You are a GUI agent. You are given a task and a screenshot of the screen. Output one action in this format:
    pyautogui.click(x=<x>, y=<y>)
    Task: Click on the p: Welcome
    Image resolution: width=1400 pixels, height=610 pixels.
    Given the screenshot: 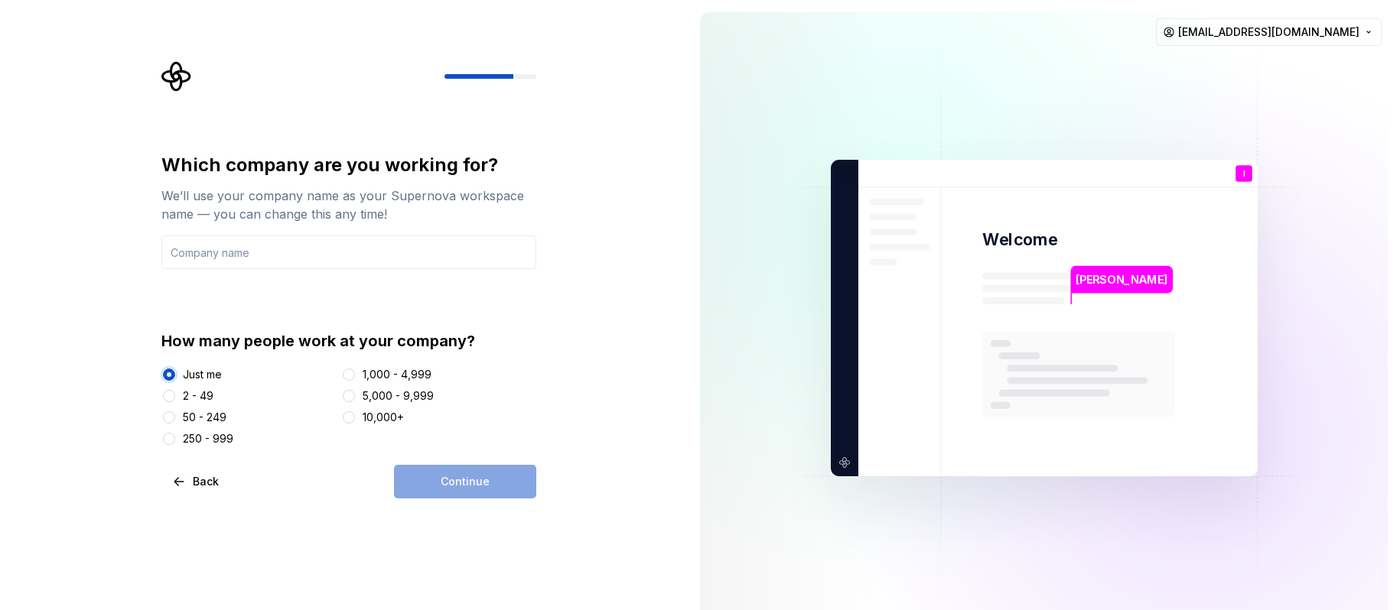 What is the action you would take?
    pyautogui.click(x=1019, y=239)
    